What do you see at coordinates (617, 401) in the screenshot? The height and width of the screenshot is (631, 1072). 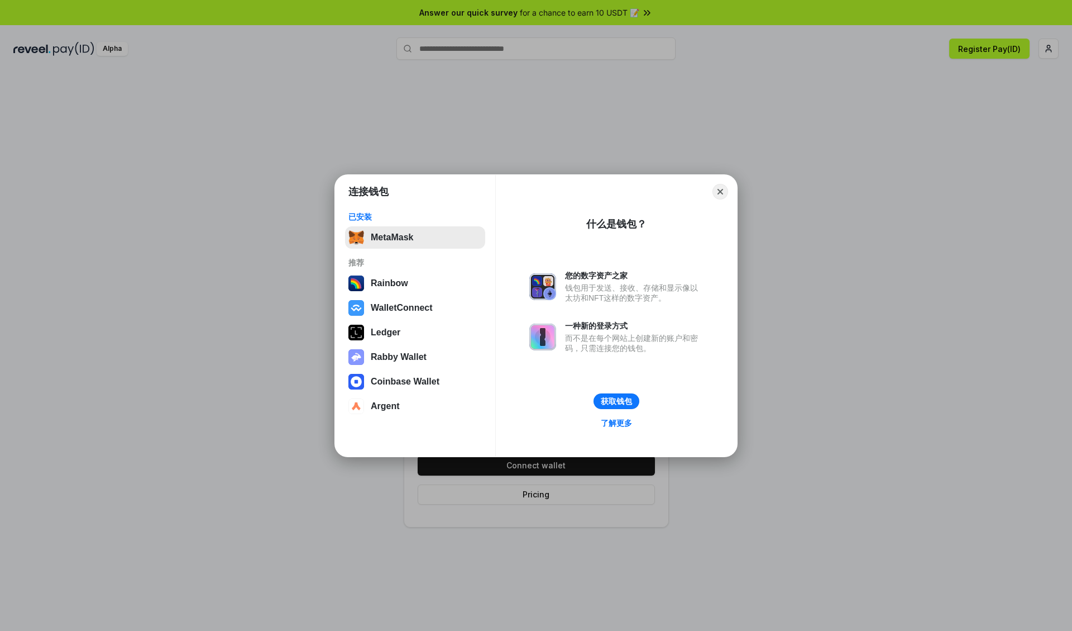 I see `button: 获取钱包` at bounding box center [617, 401].